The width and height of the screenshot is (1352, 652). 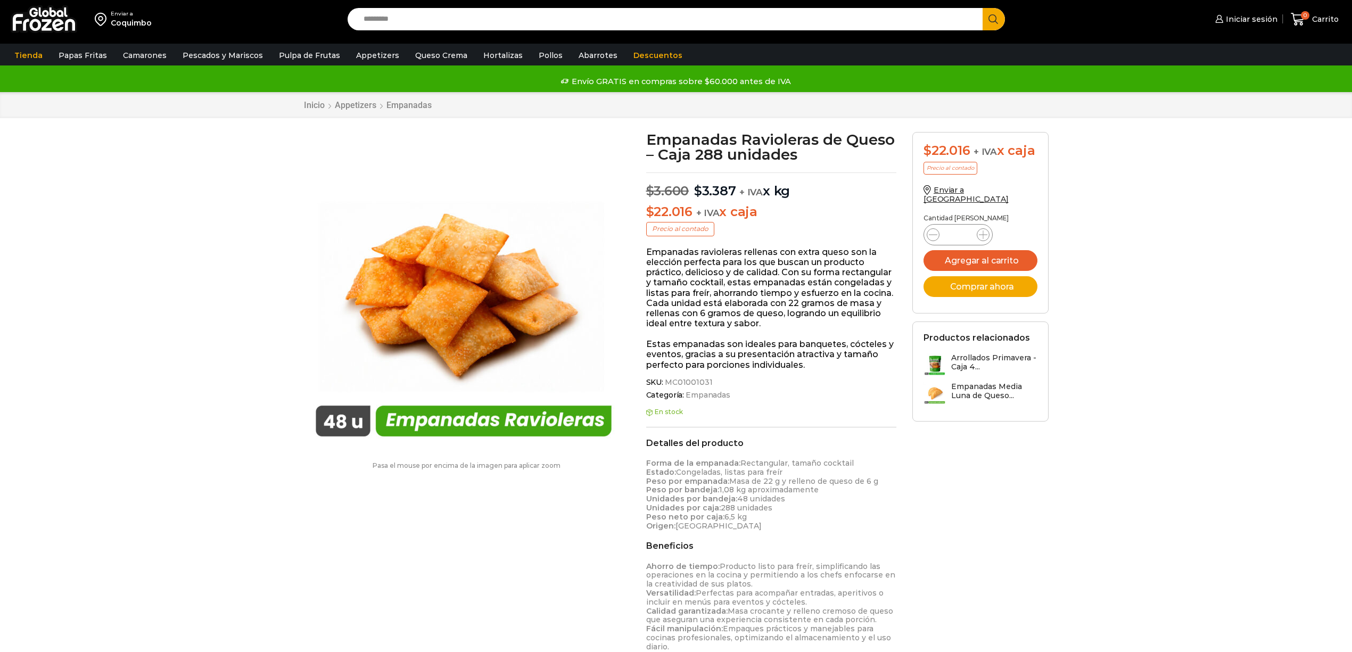 I want to click on h2: Beneficios, so click(x=771, y=546).